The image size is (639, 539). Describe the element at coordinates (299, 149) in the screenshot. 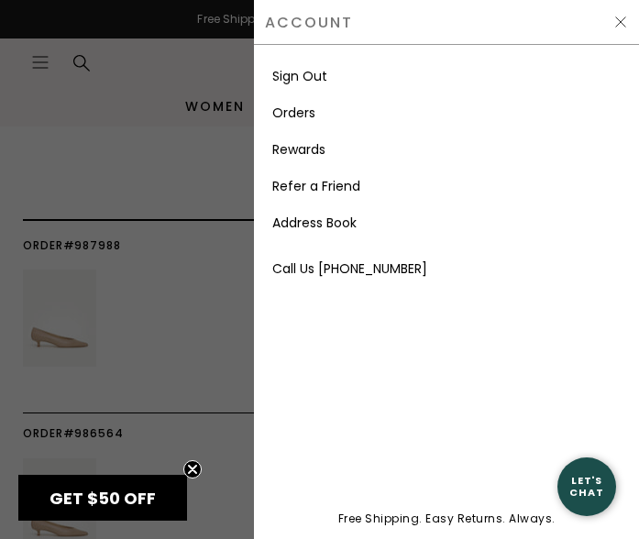

I see `a: Rewards` at that location.